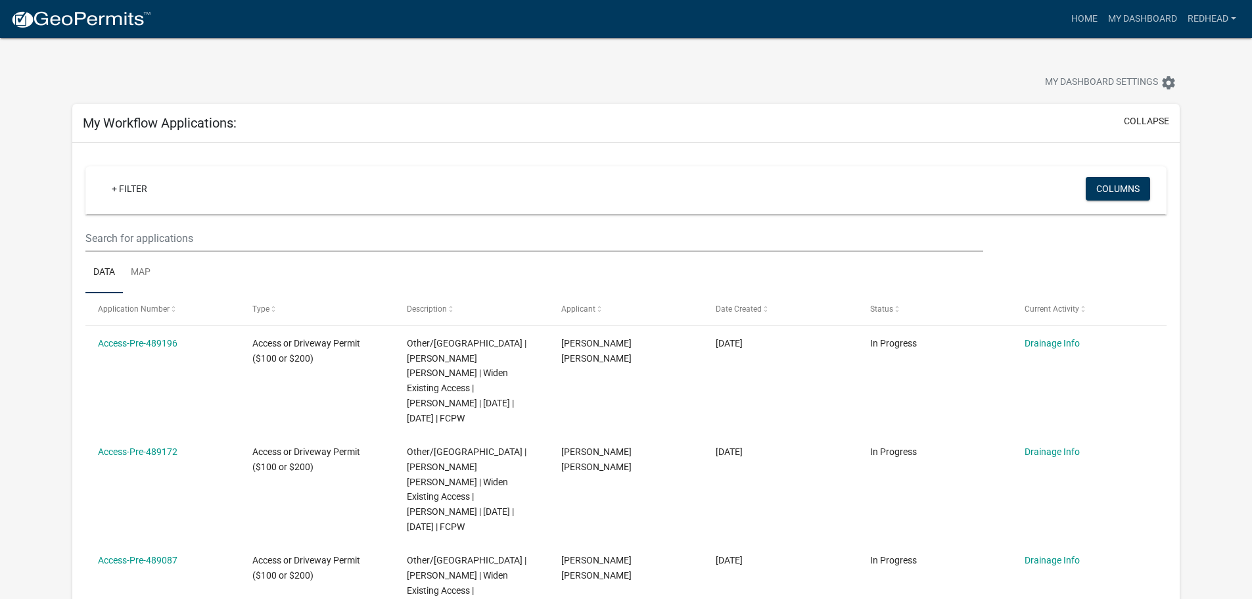  What do you see at coordinates (1101, 83) in the screenshot?
I see `span: My Dashboard Settings` at bounding box center [1101, 83].